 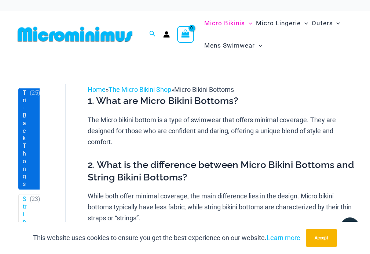 What do you see at coordinates (322, 23) in the screenshot?
I see `span: Outers` at bounding box center [322, 23].